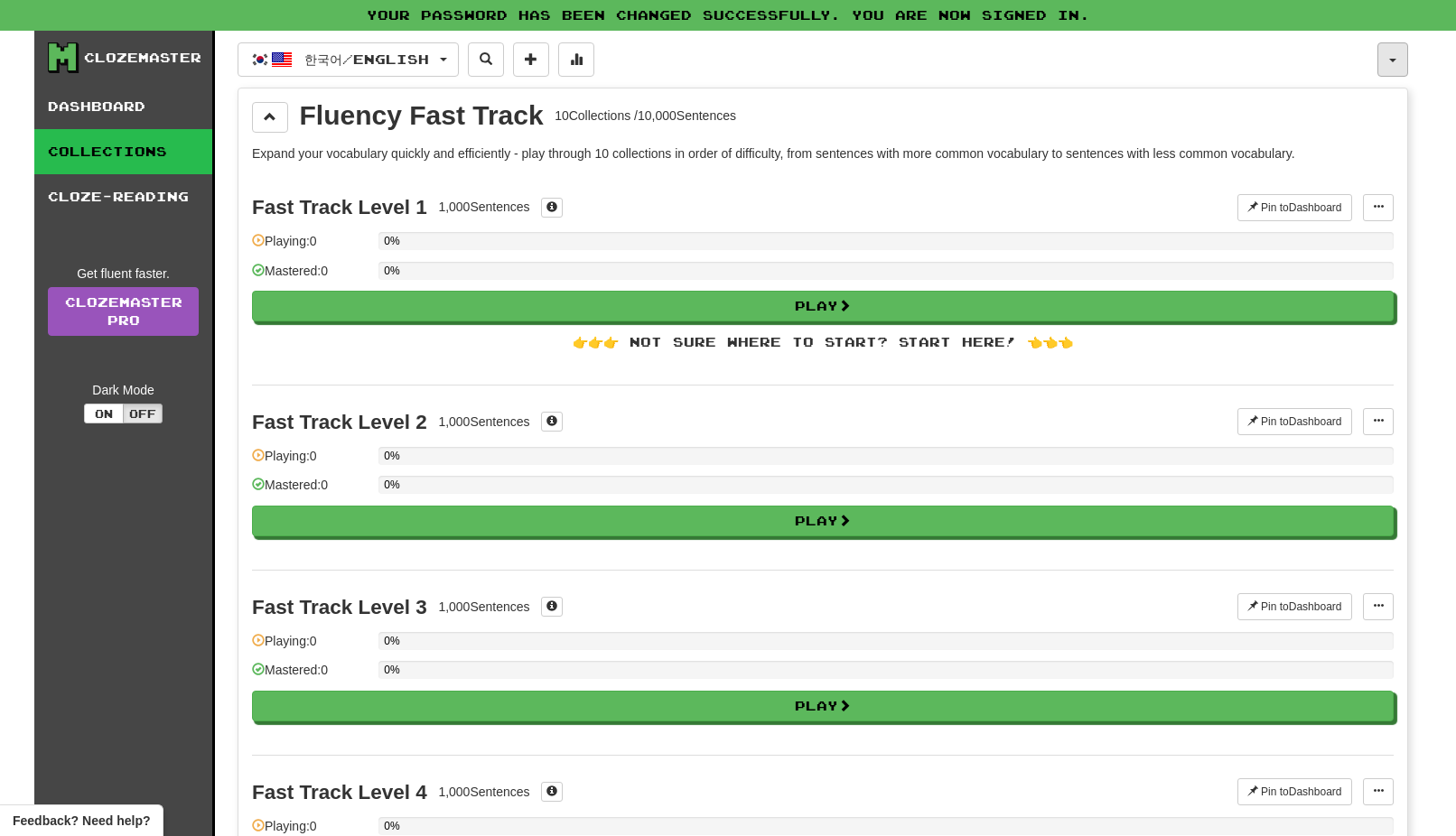  I want to click on div: Fast Track Level 4, so click(340, 792).